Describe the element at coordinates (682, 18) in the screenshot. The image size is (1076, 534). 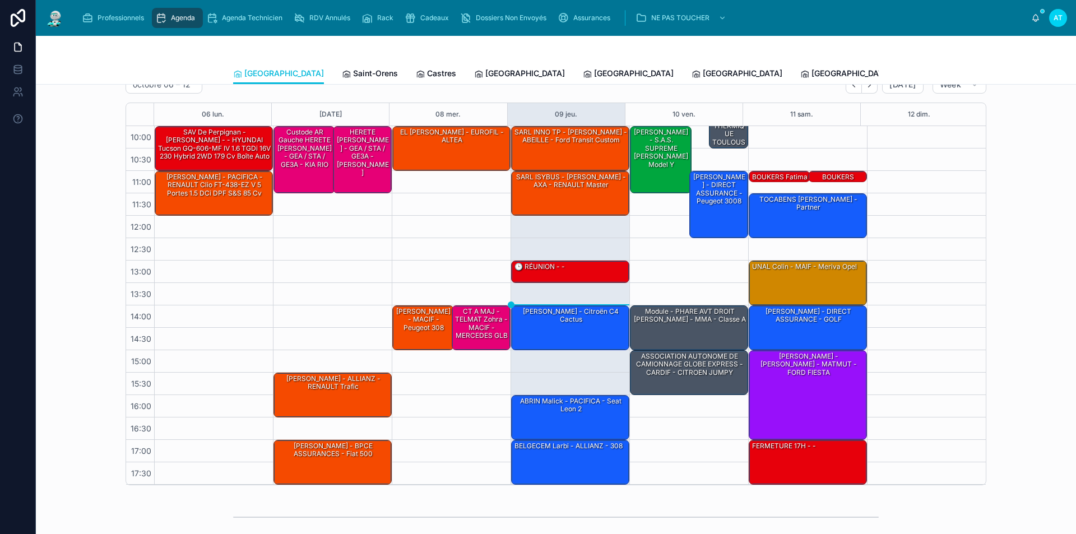
I see `a: NE PAS TOUCHER` at that location.